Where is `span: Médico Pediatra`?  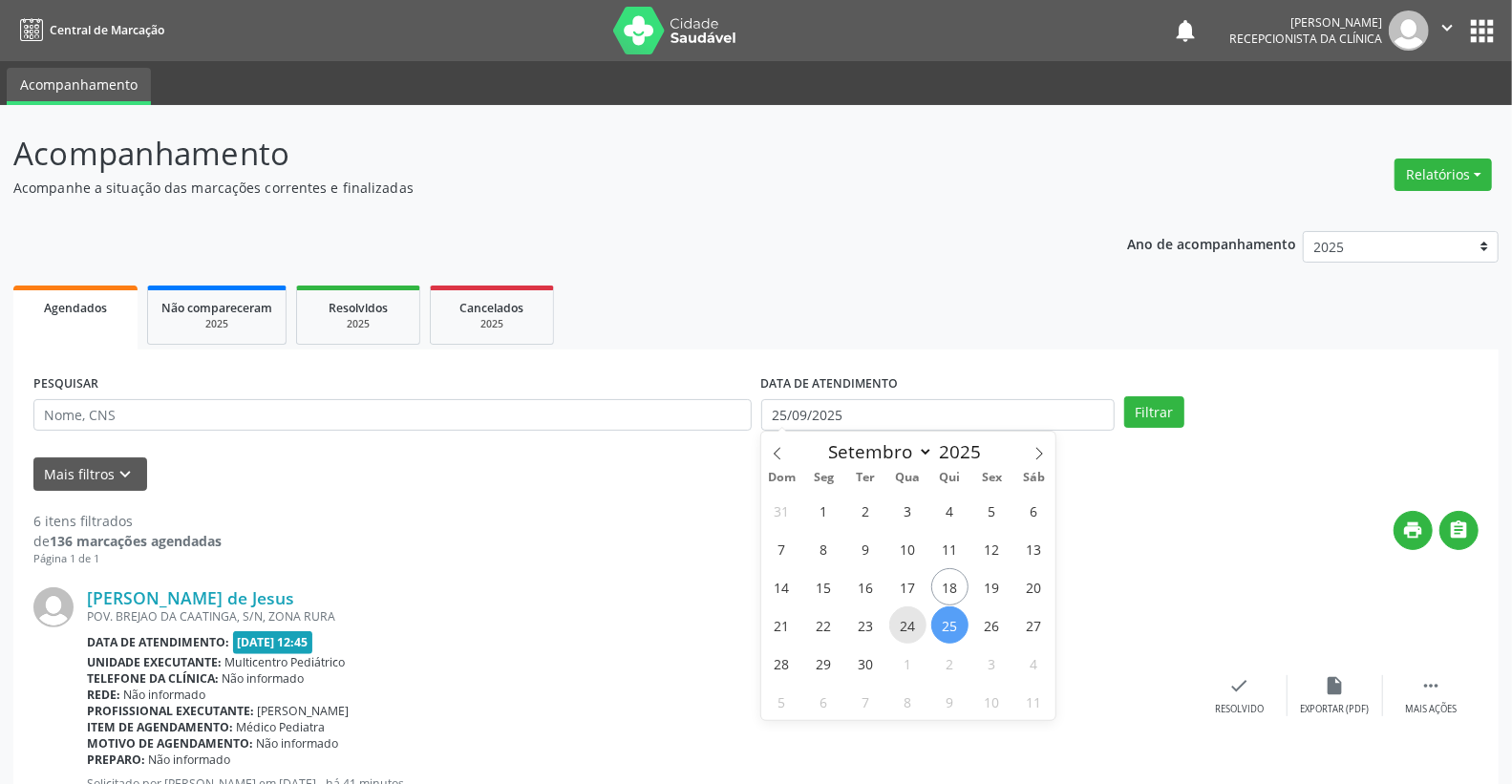 span: Médico Pediatra is located at coordinates (281, 726).